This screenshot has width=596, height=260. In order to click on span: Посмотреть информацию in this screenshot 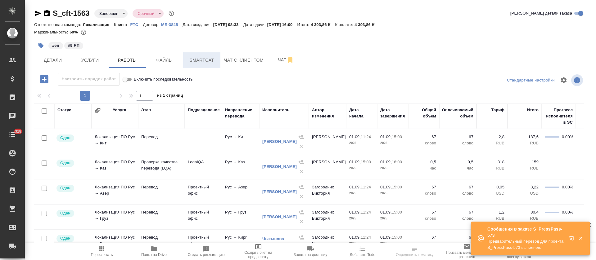, I will do `click(578, 80)`.